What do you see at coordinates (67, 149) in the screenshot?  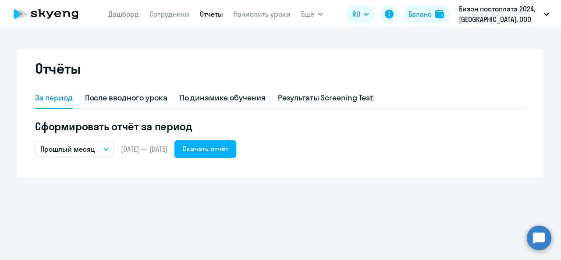 I see `p: Прошлый месяц` at bounding box center [67, 149].